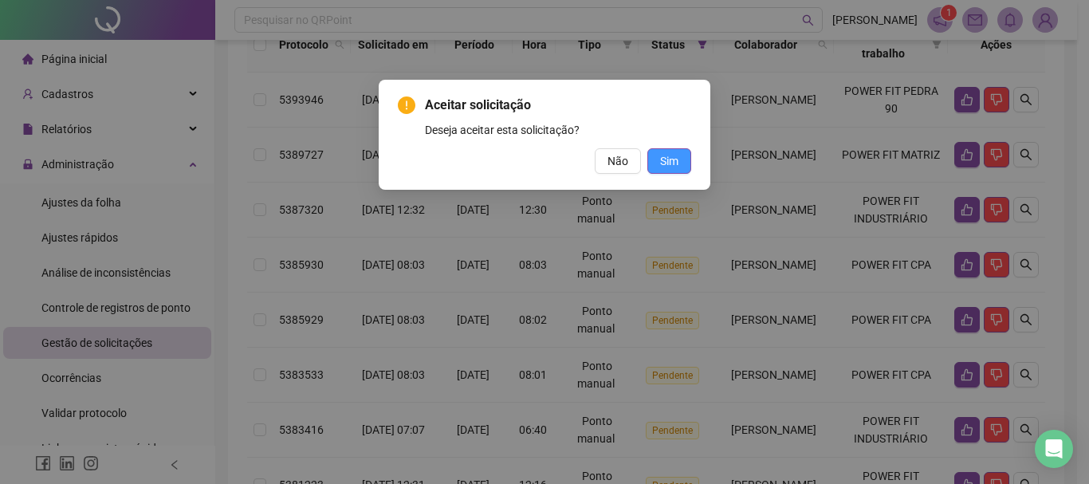  I want to click on div: Open Intercom Messenger, so click(1054, 449).